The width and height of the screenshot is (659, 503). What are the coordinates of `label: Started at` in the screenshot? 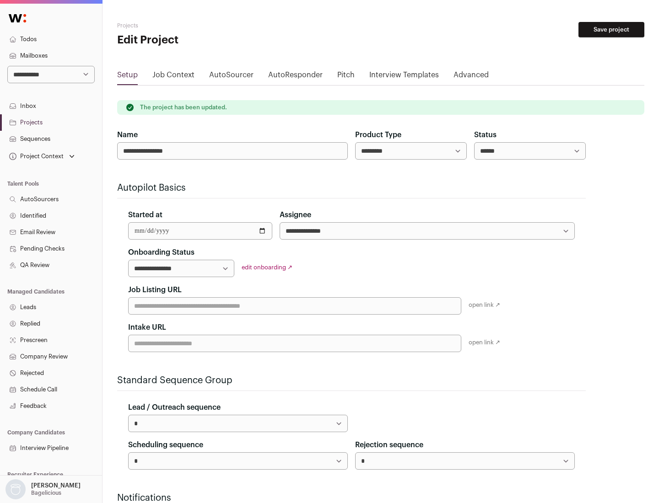 It's located at (145, 215).